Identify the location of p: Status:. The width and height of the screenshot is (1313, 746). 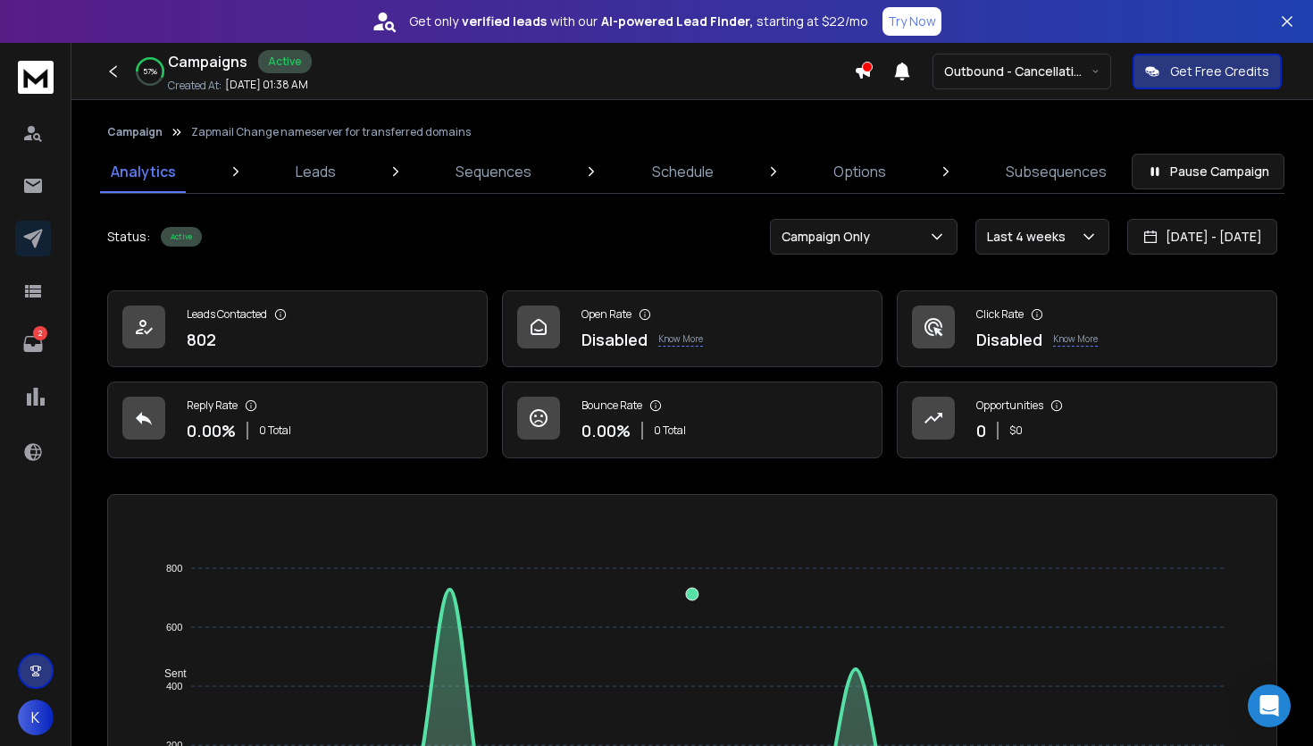
(129, 237).